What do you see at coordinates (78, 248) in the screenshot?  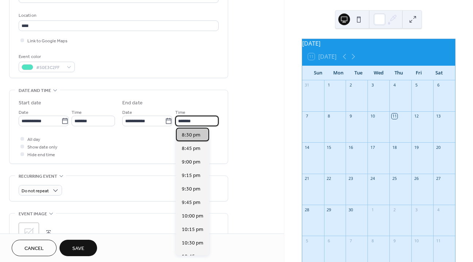 I see `button: Save` at bounding box center [78, 248].